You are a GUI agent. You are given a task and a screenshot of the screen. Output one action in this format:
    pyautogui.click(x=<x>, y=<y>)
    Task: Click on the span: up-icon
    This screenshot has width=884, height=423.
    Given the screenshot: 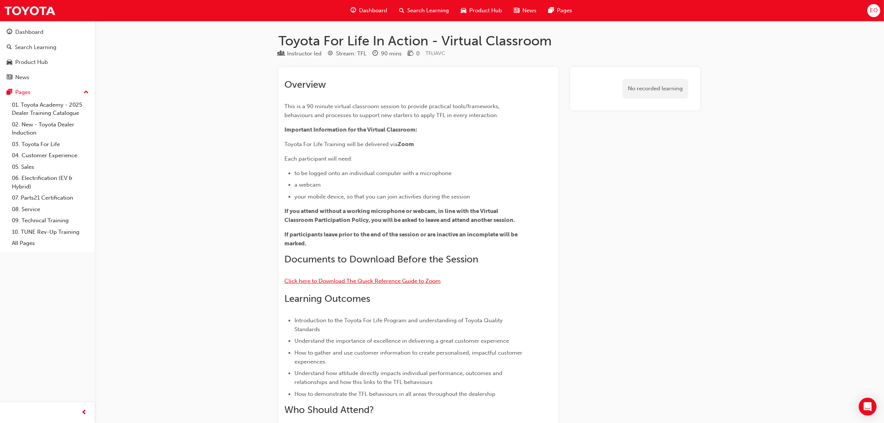 What is the action you would take?
    pyautogui.click(x=86, y=92)
    